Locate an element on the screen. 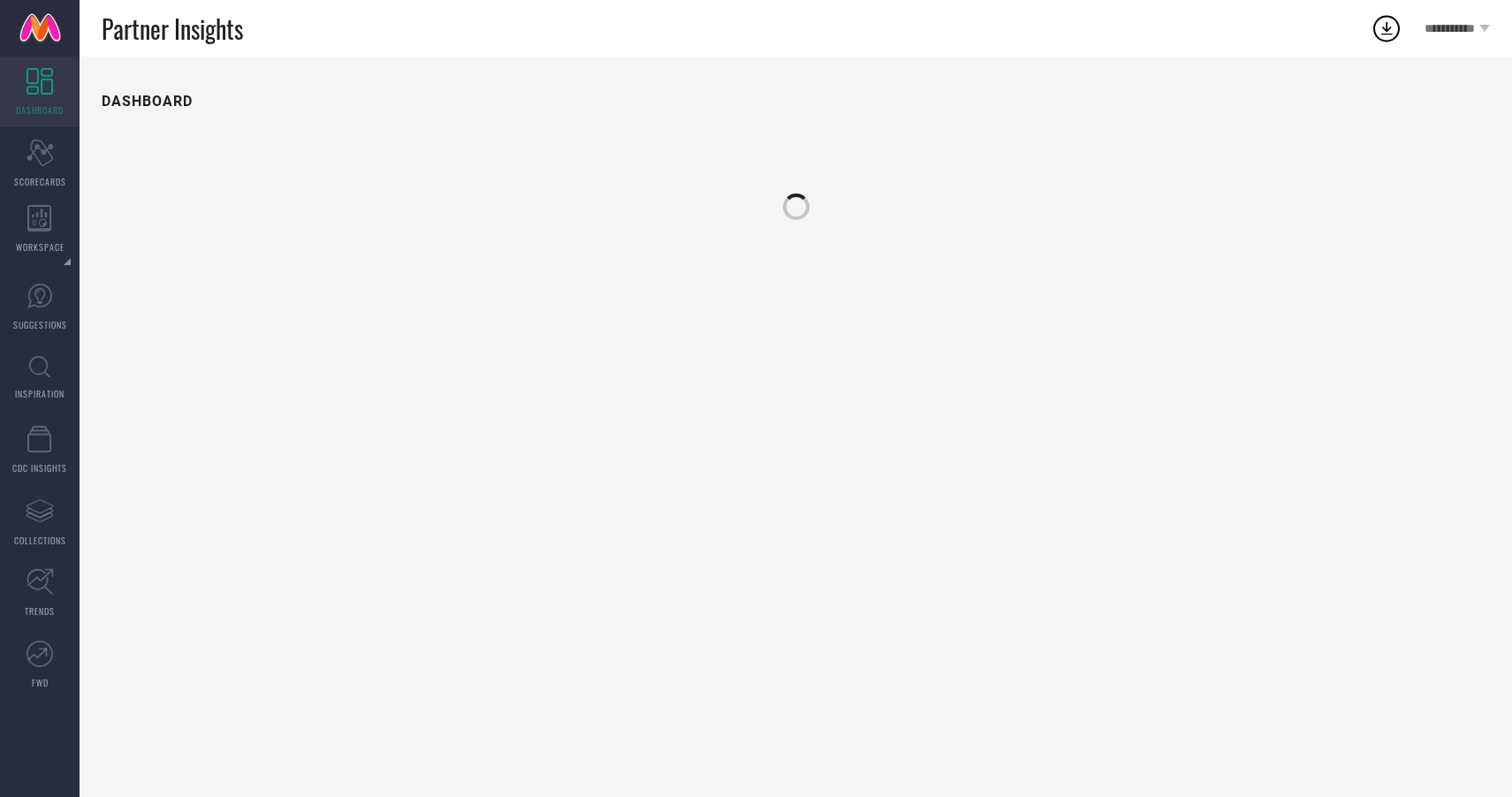 The image size is (1512, 797). span: Partner Insights is located at coordinates (172, 28).